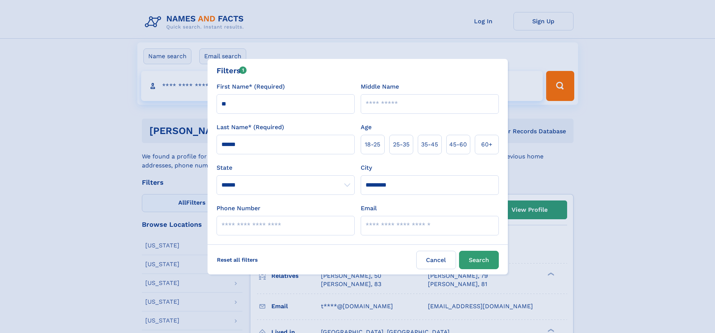  What do you see at coordinates (380, 87) in the screenshot?
I see `label: Middle Name` at bounding box center [380, 87].